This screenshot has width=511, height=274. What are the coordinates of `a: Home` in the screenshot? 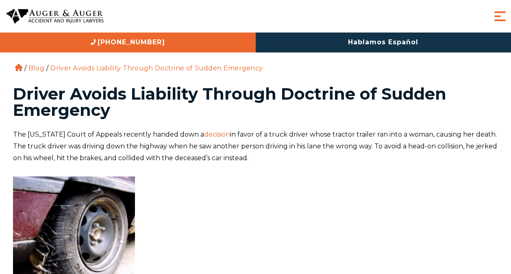 It's located at (19, 67).